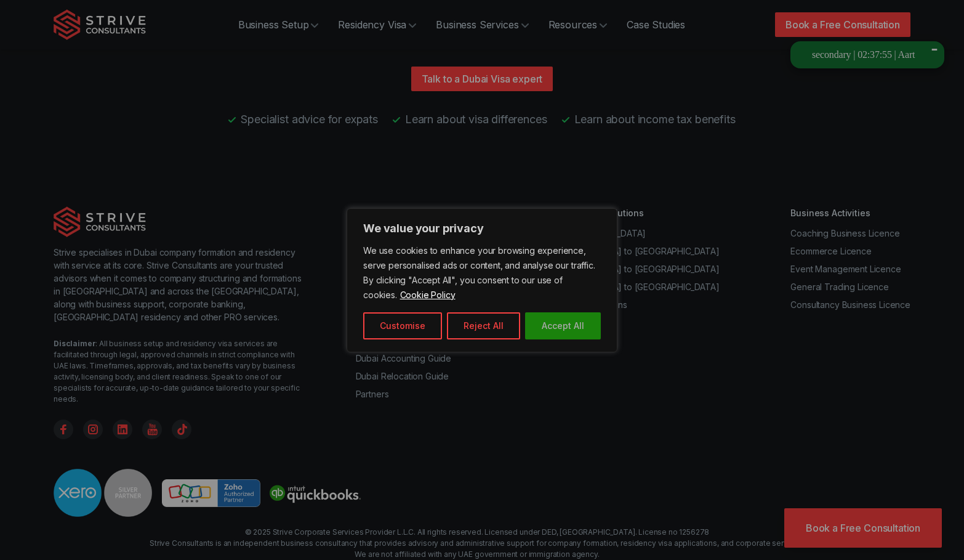 The image size is (964, 560). What do you see at coordinates (482, 273) in the screenshot?
I see `p: We use cookies to enhance your browsing experience, serve personalised ads or content, and analys...` at bounding box center [482, 273].